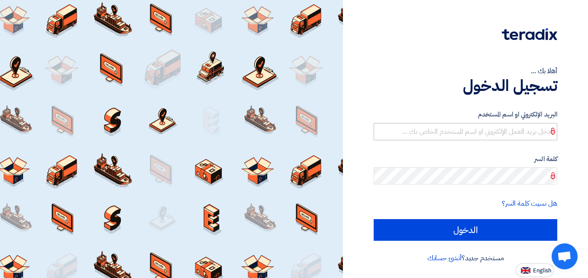 The width and height of the screenshot is (588, 278). I want to click on input: أدخل بريد العمل الإلكتروني او اسم المستخدم الخاص بك ..., so click(466, 132).